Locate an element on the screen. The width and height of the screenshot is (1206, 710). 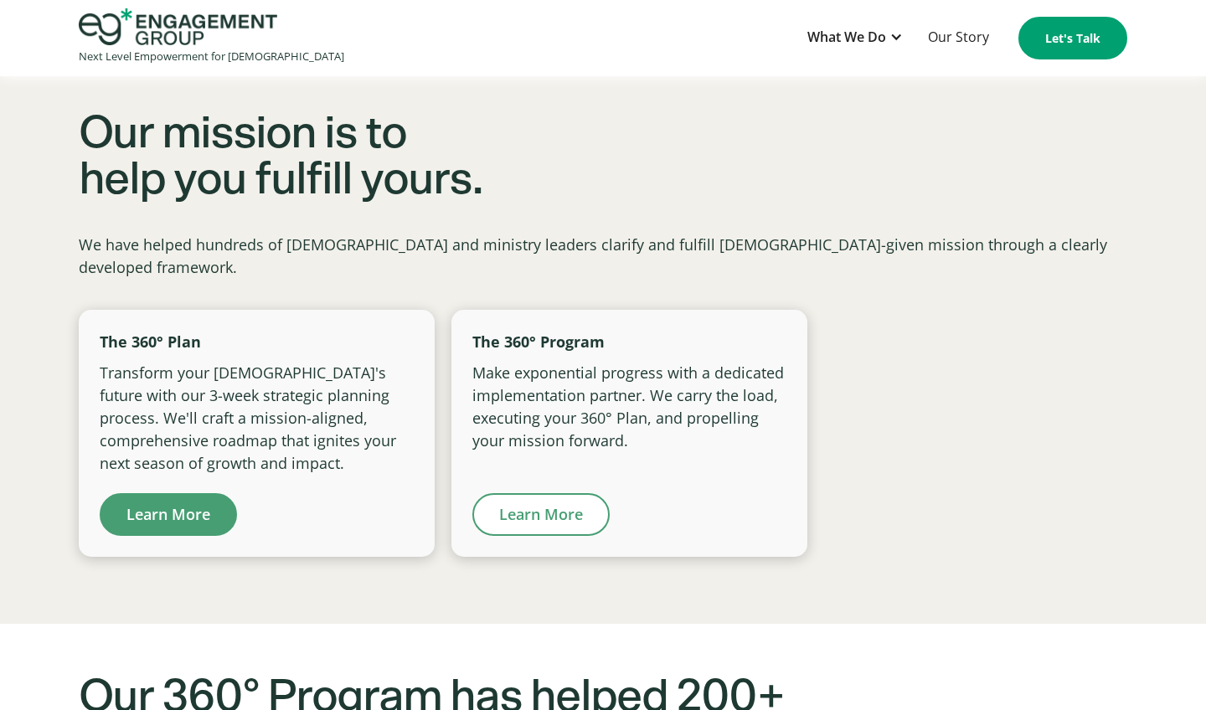
strong: The 360° Program is located at coordinates (539, 342).